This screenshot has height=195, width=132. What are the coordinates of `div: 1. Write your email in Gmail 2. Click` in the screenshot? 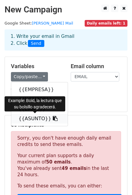 It's located at (66, 40).